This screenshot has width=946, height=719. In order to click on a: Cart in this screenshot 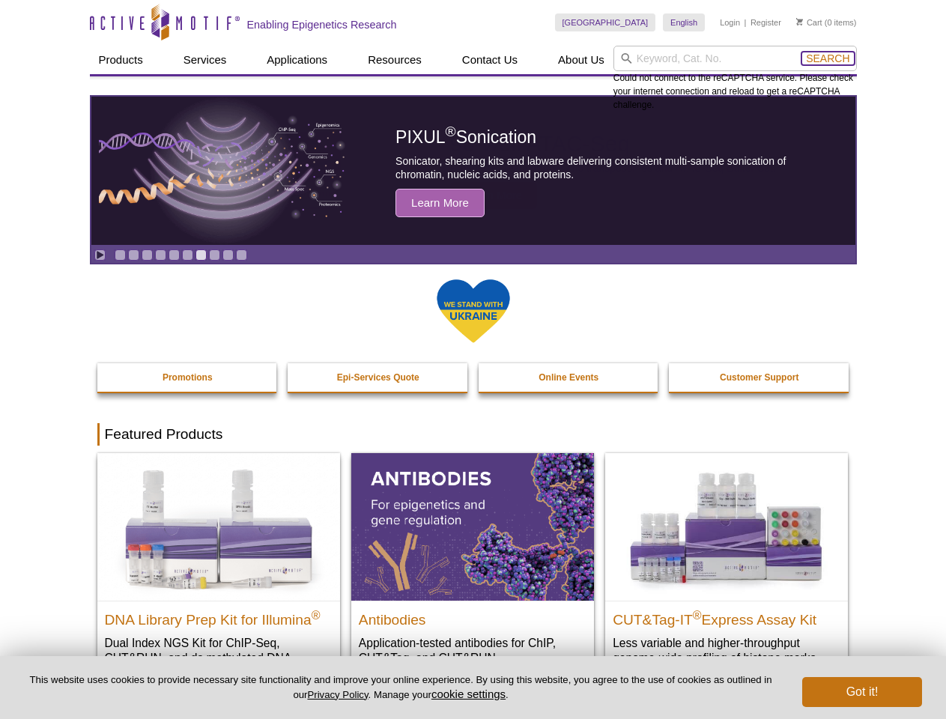, I will do `click(809, 22)`.